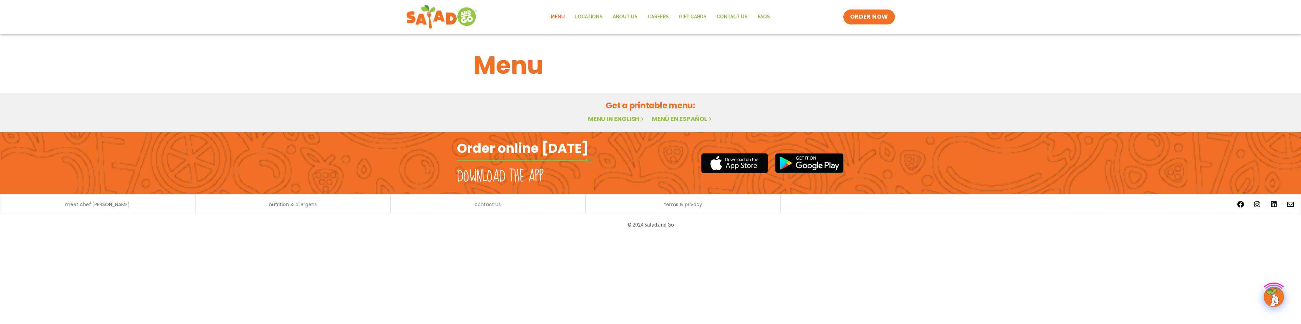 The height and width of the screenshot is (324, 1301). Describe the element at coordinates (488, 204) in the screenshot. I see `span: contact us` at that location.